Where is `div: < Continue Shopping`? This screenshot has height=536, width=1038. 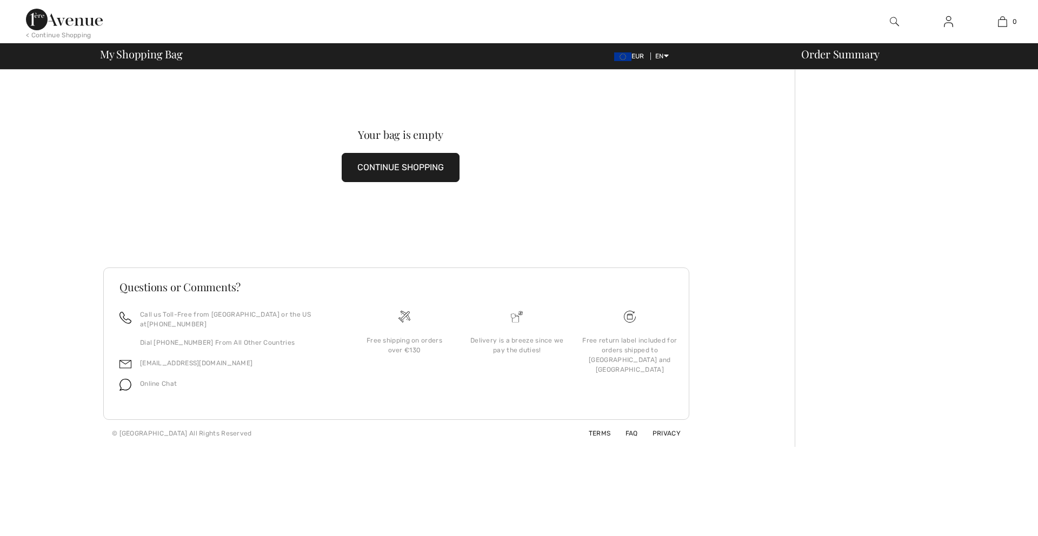 div: < Continue Shopping is located at coordinates (58, 35).